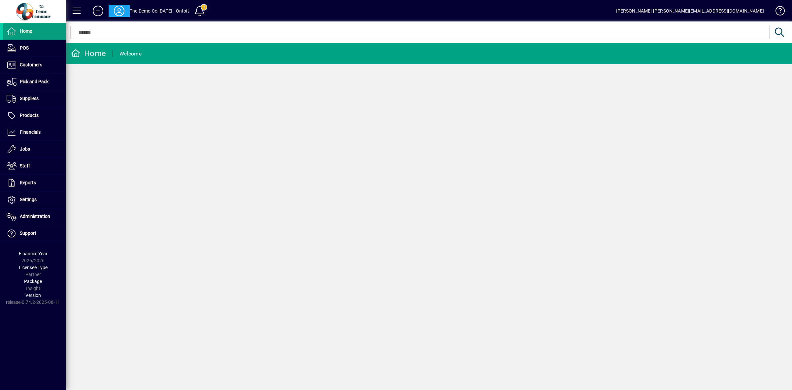  I want to click on a: Administration, so click(35, 217).